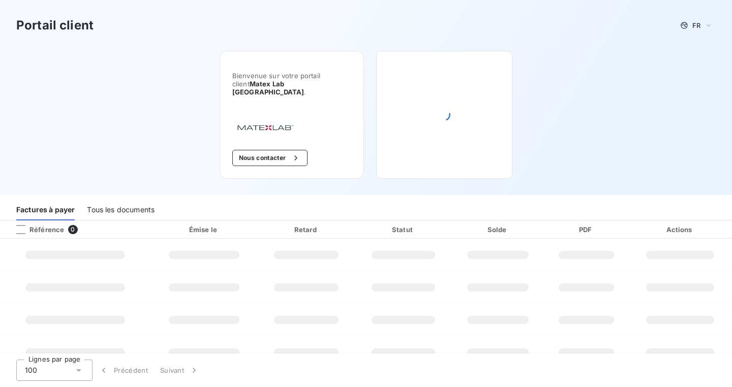  What do you see at coordinates (31, 371) in the screenshot?
I see `span: 100` at bounding box center [31, 371].